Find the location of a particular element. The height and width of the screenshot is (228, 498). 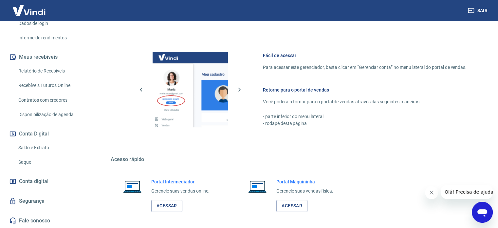

a: Saldo e Extrato is located at coordinates (53, 147).